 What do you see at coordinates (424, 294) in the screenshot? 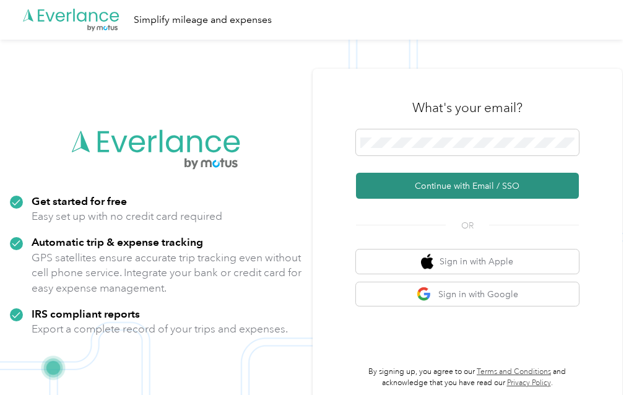
I see `img: google logo` at bounding box center [424, 294].